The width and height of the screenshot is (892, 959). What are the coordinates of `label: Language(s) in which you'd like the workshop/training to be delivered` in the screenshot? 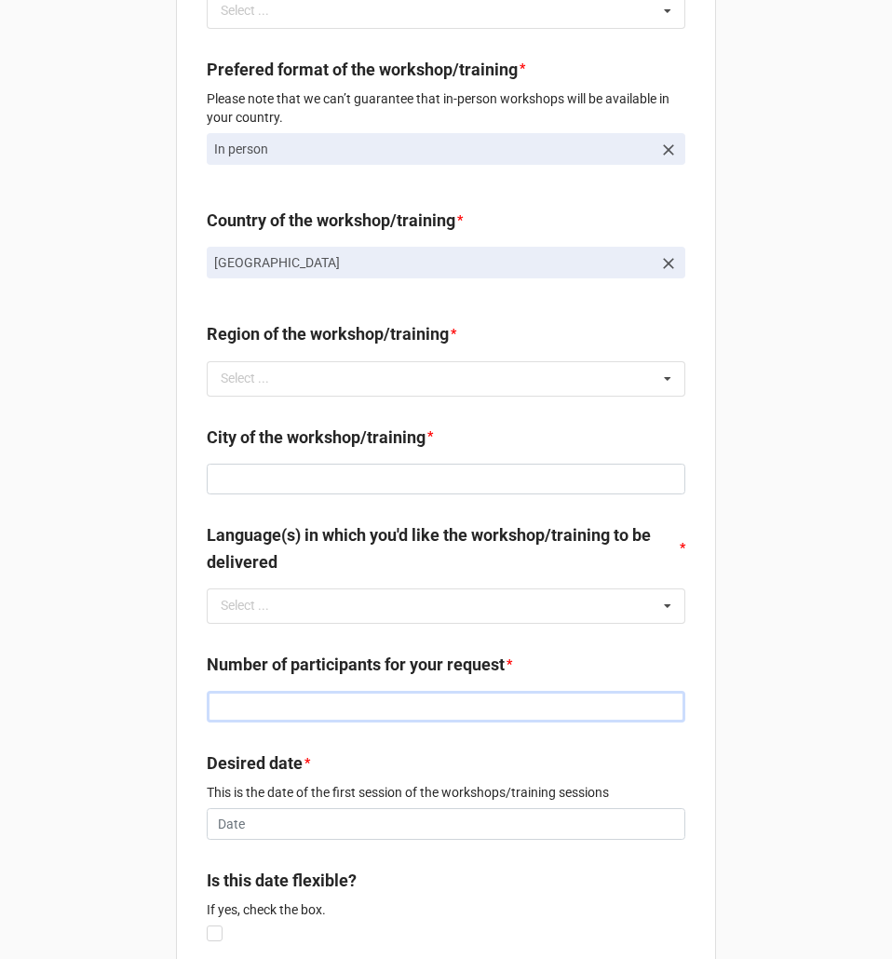 It's located at (442, 548).